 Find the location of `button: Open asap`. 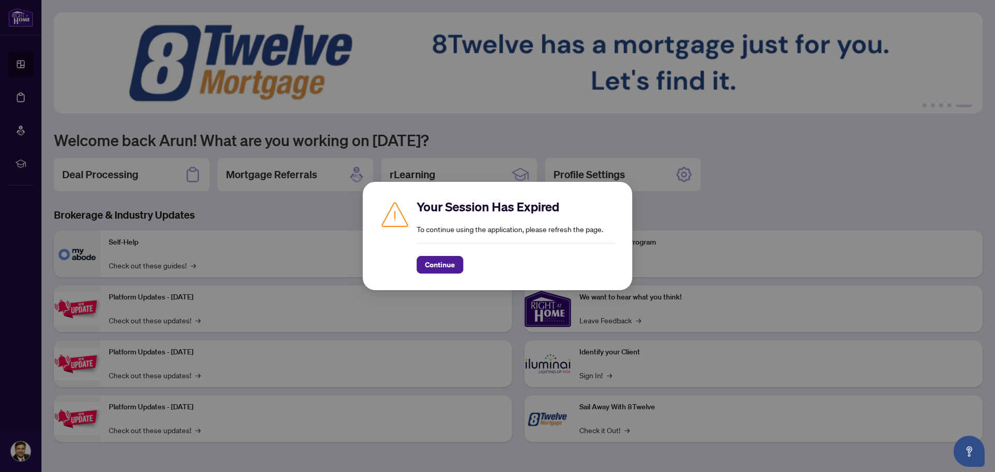

button: Open asap is located at coordinates (969, 451).